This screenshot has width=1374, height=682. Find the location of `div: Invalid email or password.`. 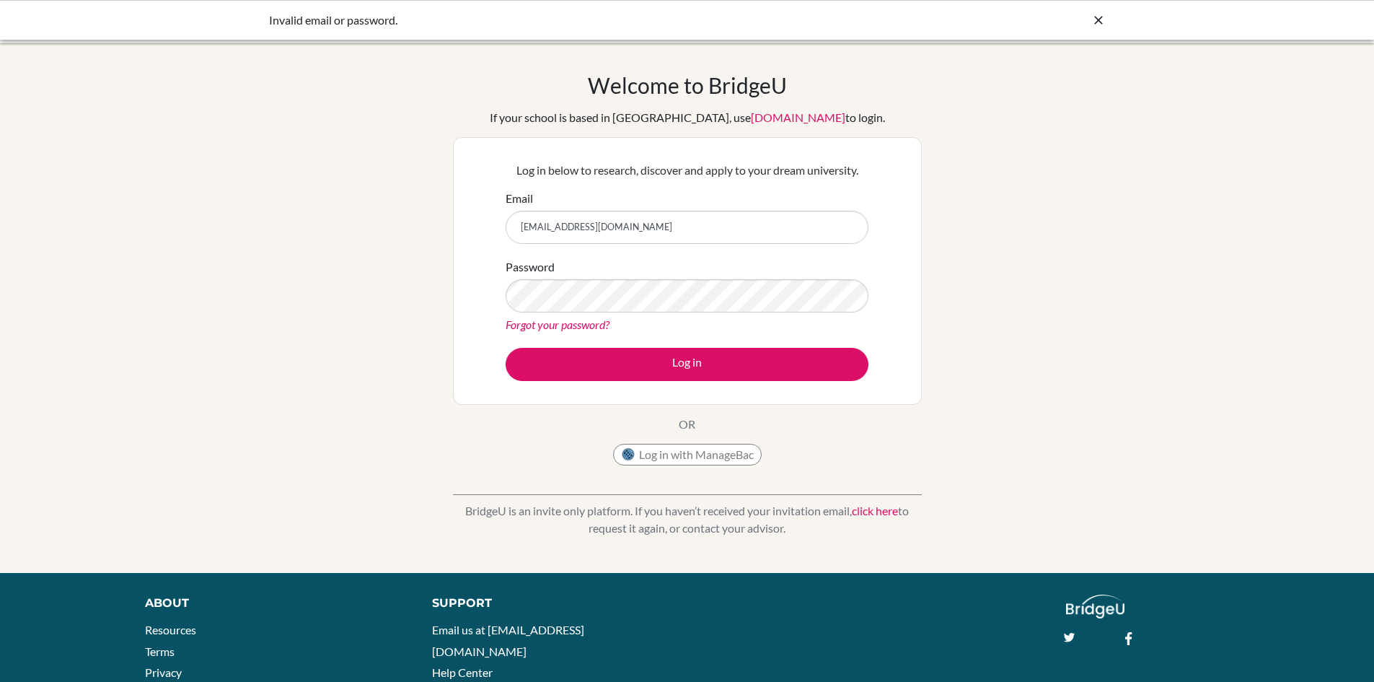

div: Invalid email or password. is located at coordinates (579, 20).